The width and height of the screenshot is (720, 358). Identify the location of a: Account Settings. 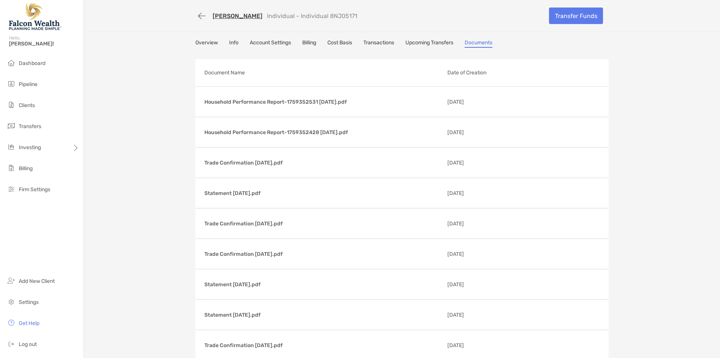
(271, 44).